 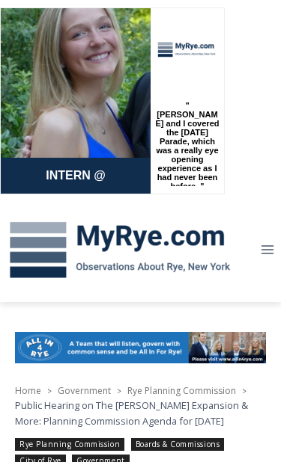 I want to click on a: Home, so click(x=28, y=390).